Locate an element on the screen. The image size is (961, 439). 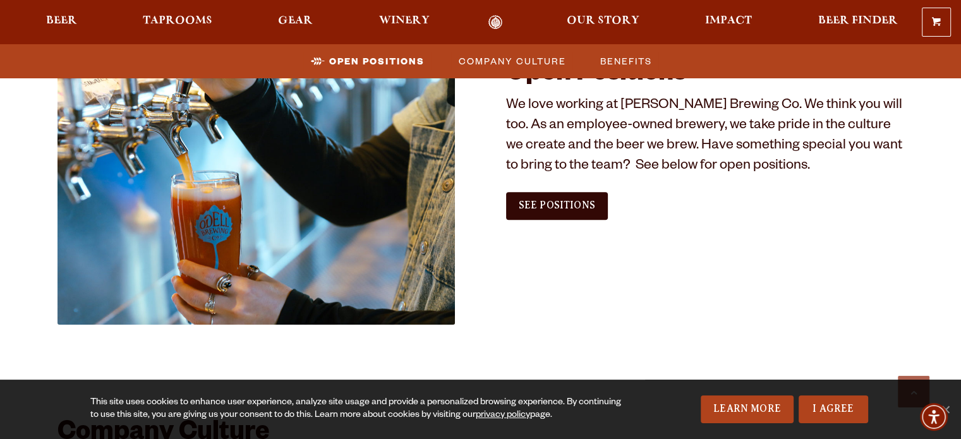
span: Taprooms is located at coordinates (178, 21).